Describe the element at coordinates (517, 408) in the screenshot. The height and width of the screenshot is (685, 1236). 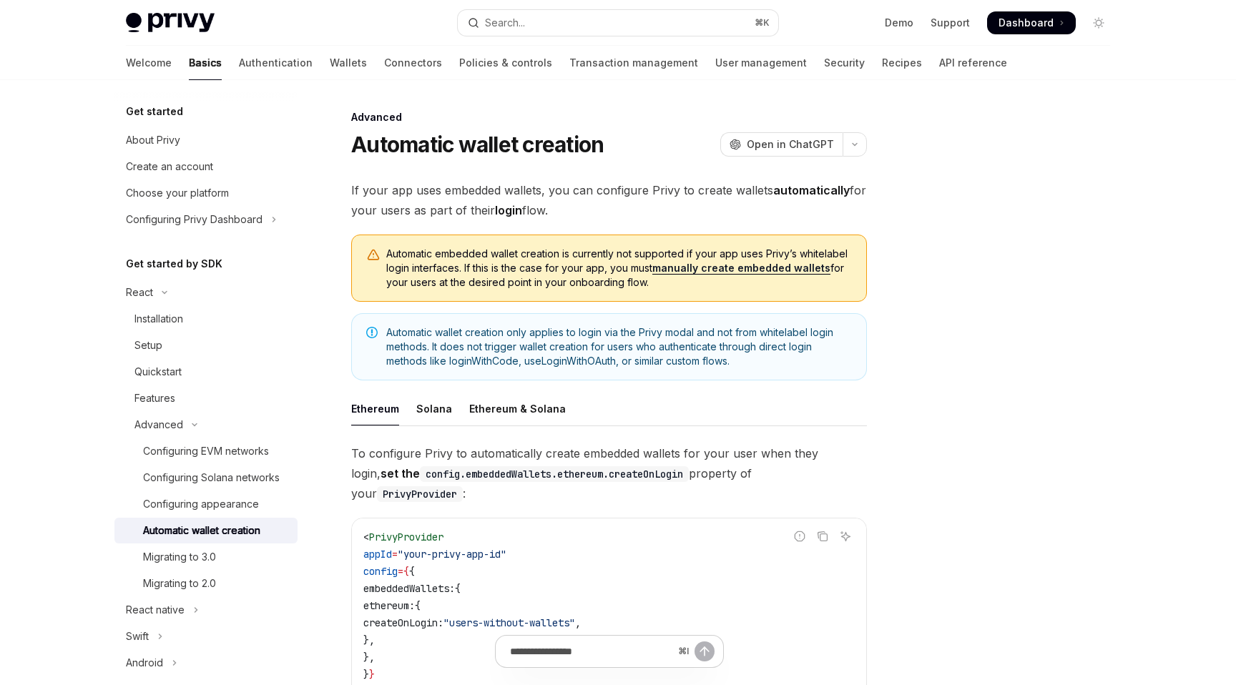
I see `div: Ethereum & Solana` at that location.